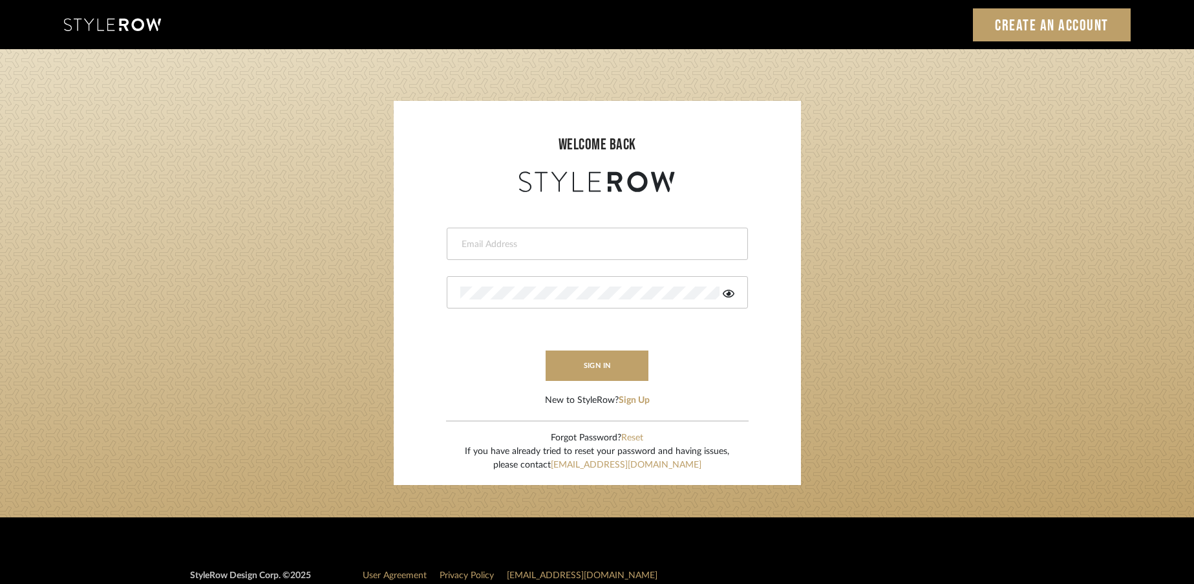 The image size is (1194, 584). What do you see at coordinates (597, 145) in the screenshot?
I see `div: welcome back` at bounding box center [597, 145].